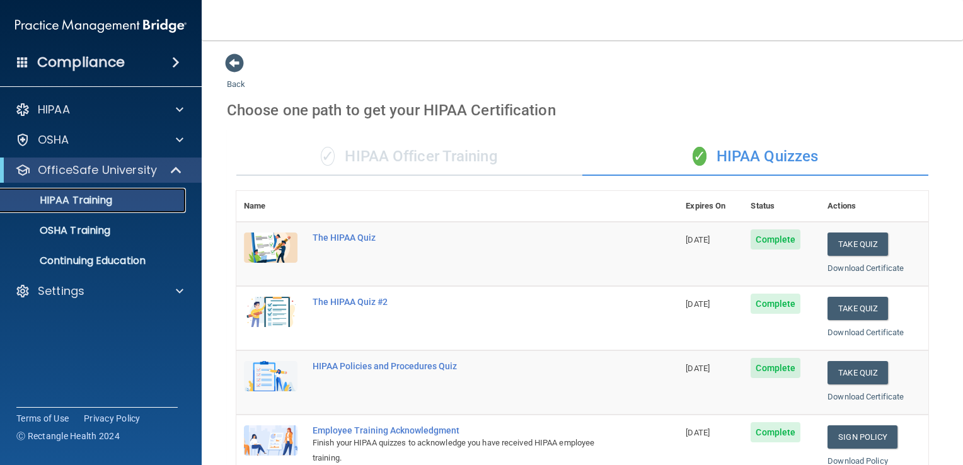 The height and width of the screenshot is (465, 963). What do you see at coordinates (99, 140) in the screenshot?
I see `a: OSHA` at bounding box center [99, 140].